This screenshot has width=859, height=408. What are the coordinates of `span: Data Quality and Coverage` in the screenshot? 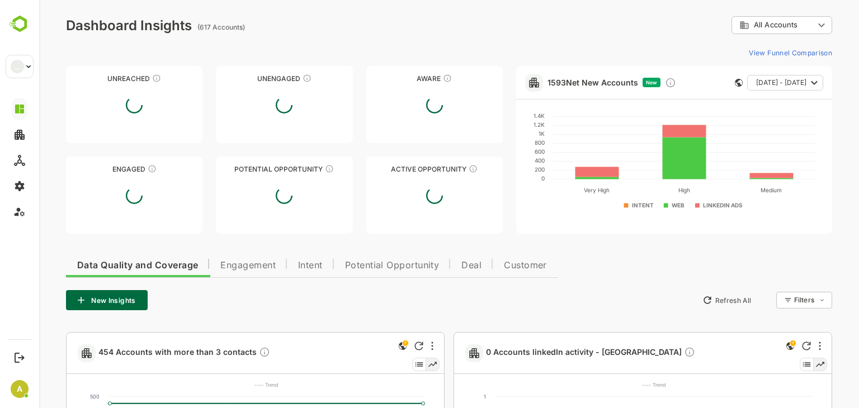 It's located at (98, 266).